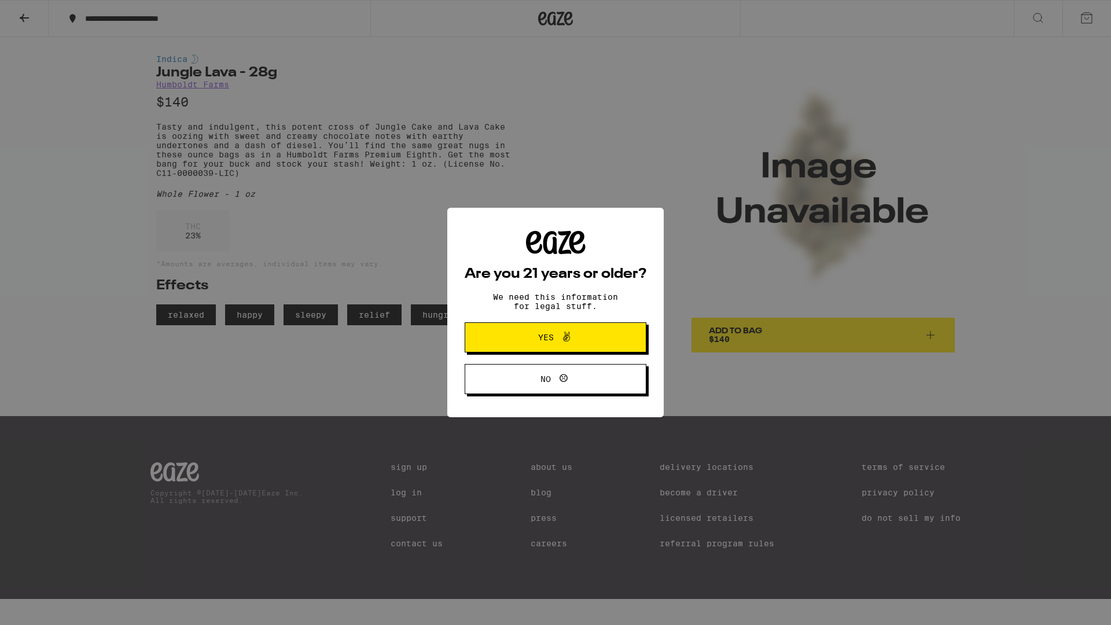 The image size is (1111, 625). I want to click on button: Yes, so click(555, 337).